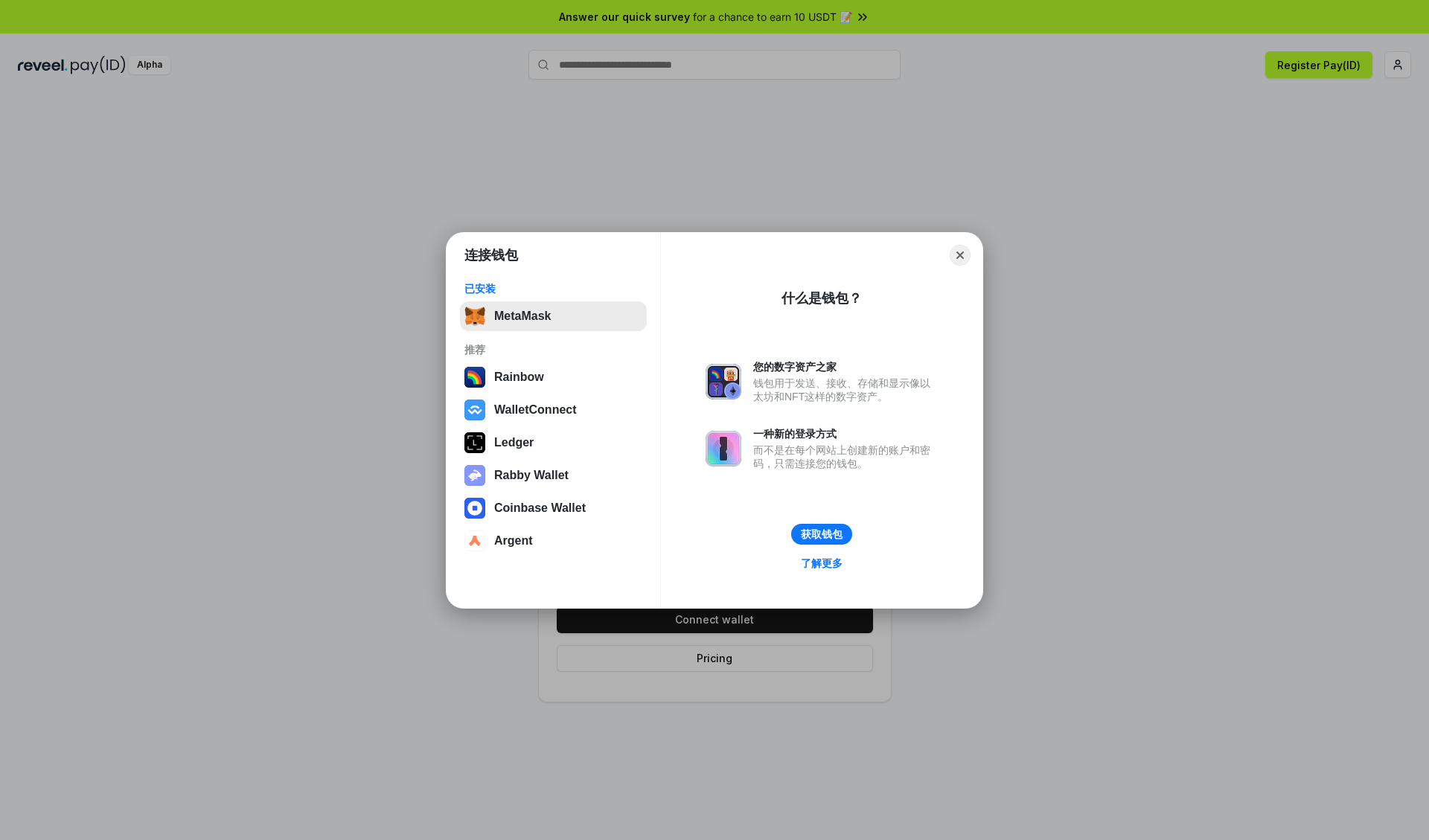  I want to click on button: 获取钱包, so click(822, 534).